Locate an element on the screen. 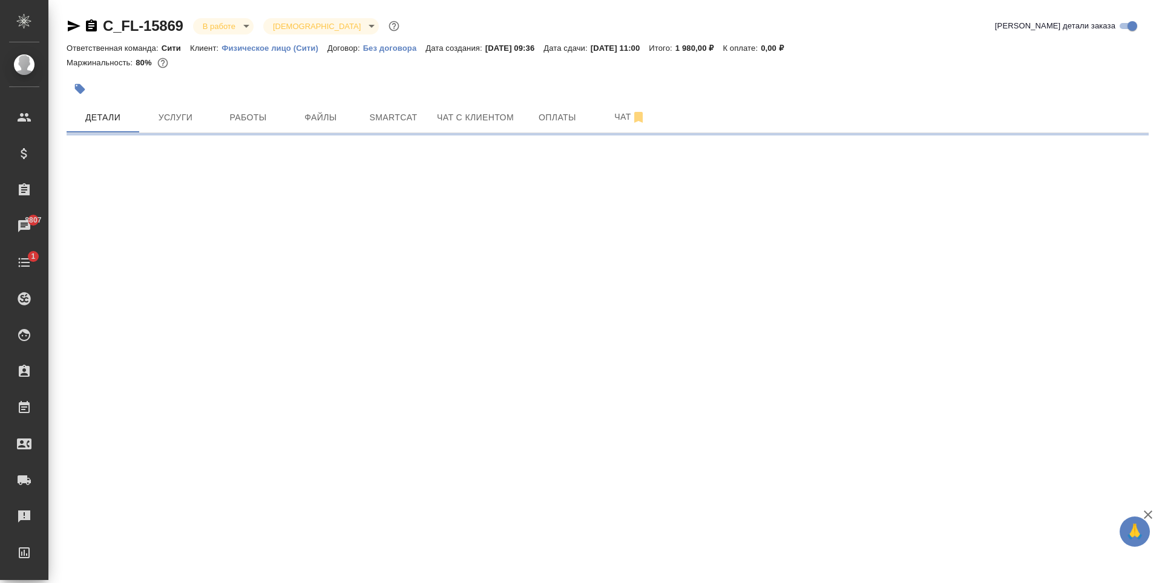 The height and width of the screenshot is (583, 1162). span: Оплаты is located at coordinates (557, 117).